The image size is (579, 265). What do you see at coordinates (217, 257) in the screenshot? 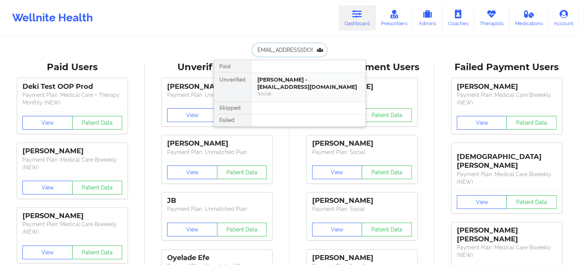
I see `div: Oyelade Efe` at bounding box center [217, 257].